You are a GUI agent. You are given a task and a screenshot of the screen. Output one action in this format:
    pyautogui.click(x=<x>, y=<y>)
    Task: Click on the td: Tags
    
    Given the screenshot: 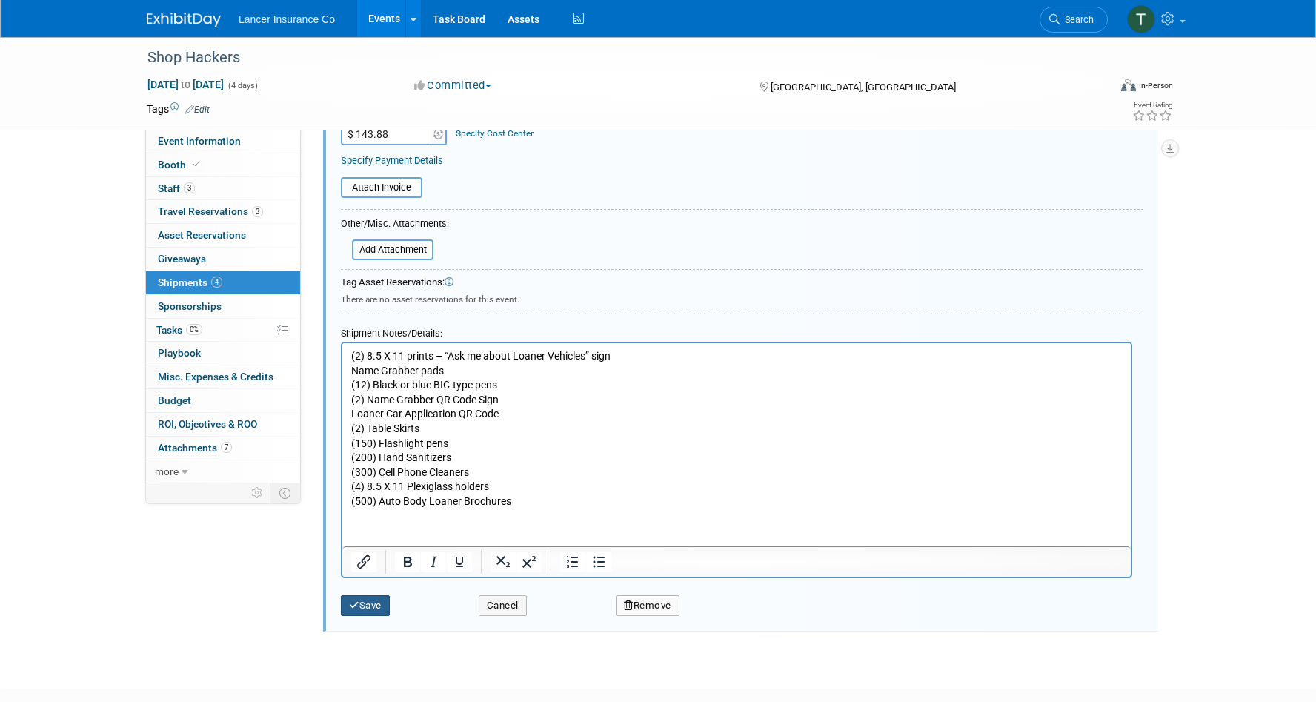 What is the action you would take?
    pyautogui.click(x=178, y=109)
    